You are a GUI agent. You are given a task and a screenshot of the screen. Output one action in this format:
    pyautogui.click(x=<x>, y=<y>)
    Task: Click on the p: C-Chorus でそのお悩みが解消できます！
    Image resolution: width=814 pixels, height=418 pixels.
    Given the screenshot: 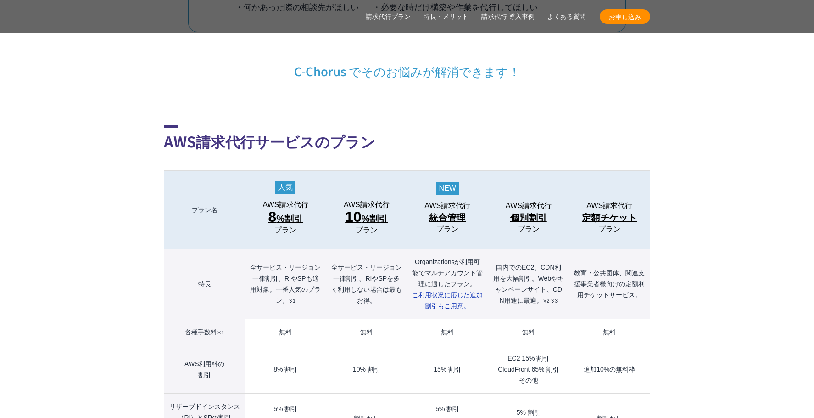 What is the action you would take?
    pyautogui.click(x=407, y=62)
    